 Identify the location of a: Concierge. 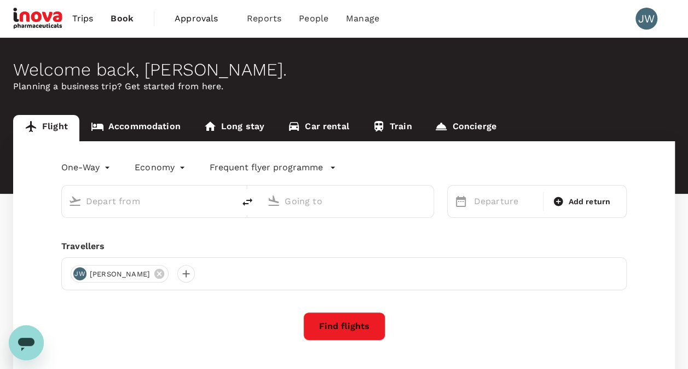
(465, 128).